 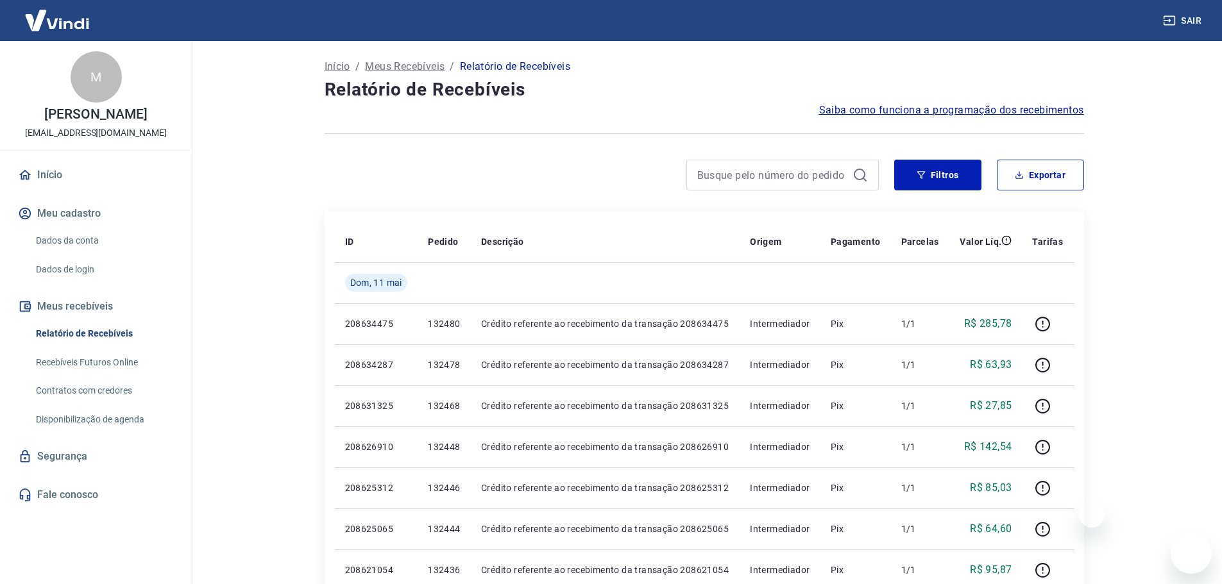 I want to click on a: Segurança, so click(x=96, y=457).